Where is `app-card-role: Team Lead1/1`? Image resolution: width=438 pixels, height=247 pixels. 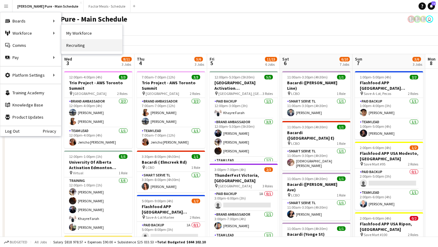
app-card-role: Team Lead1/1 is located at coordinates (244, 167).